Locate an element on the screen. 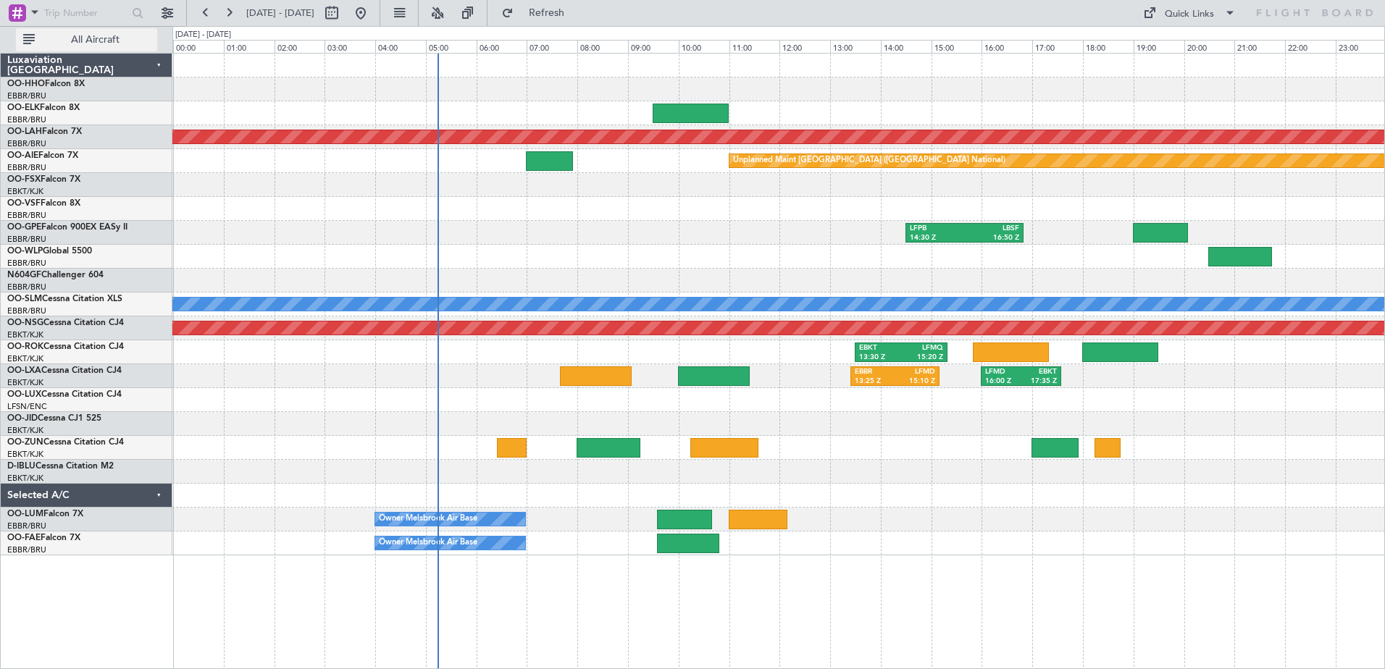 The width and height of the screenshot is (1385, 669). div: 16:00 is located at coordinates (1007, 46).